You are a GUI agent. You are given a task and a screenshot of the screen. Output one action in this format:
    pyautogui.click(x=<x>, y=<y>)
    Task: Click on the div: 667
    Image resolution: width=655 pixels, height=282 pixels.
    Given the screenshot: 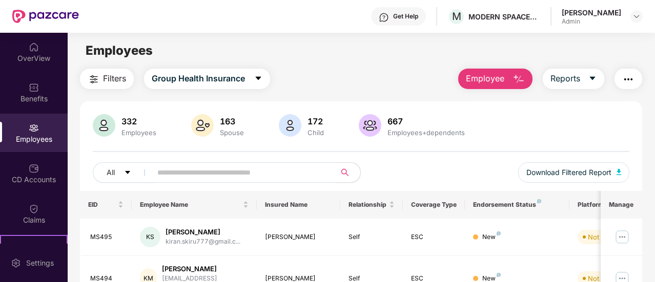 What is the action you would take?
    pyautogui.click(x=426, y=121)
    